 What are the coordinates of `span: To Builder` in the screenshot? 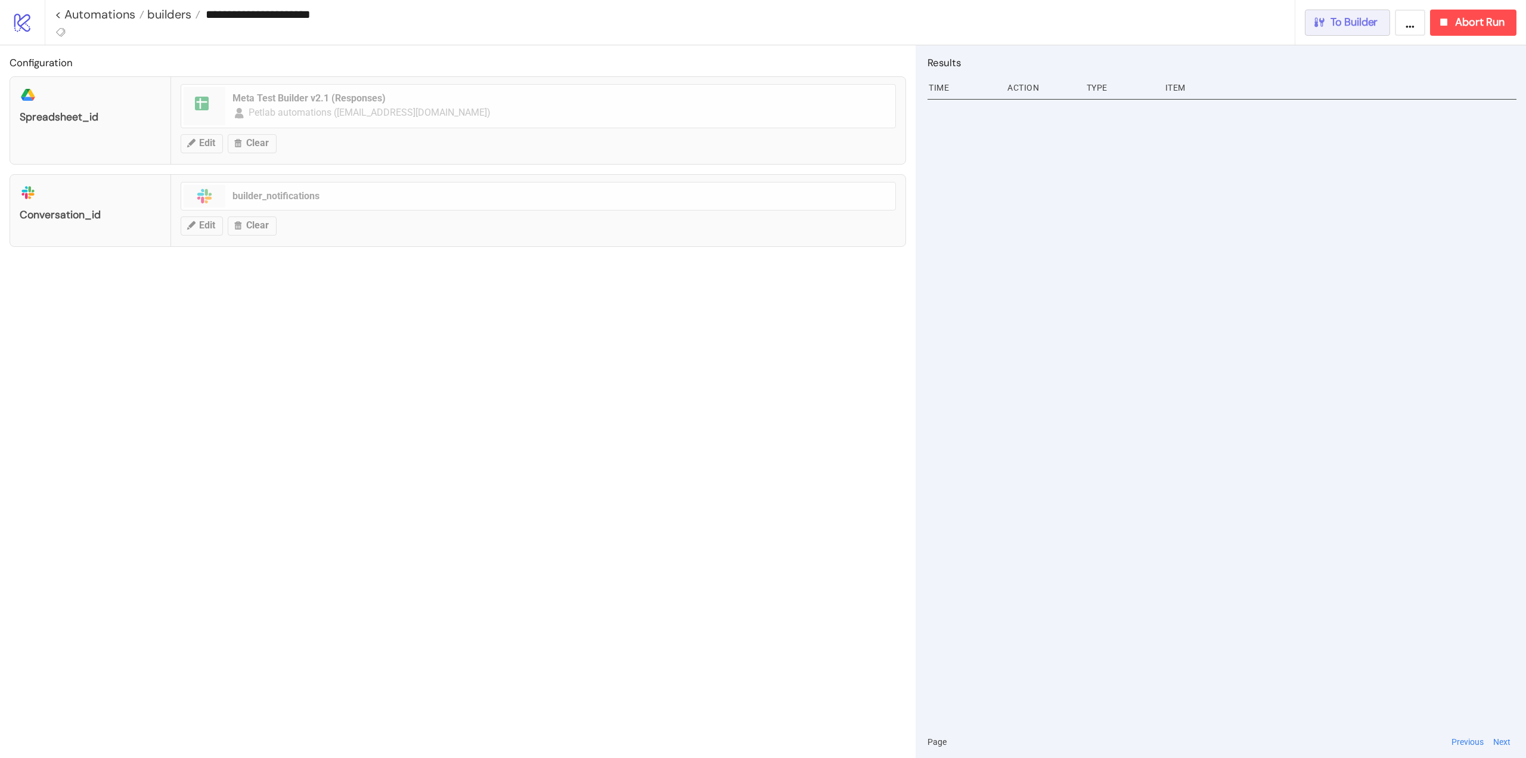 It's located at (1354, 22).